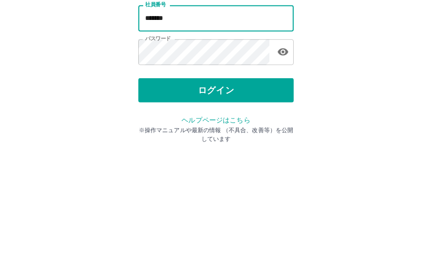  What do you see at coordinates (158, 128) in the screenshot?
I see `label: パスワード` at bounding box center [158, 128].